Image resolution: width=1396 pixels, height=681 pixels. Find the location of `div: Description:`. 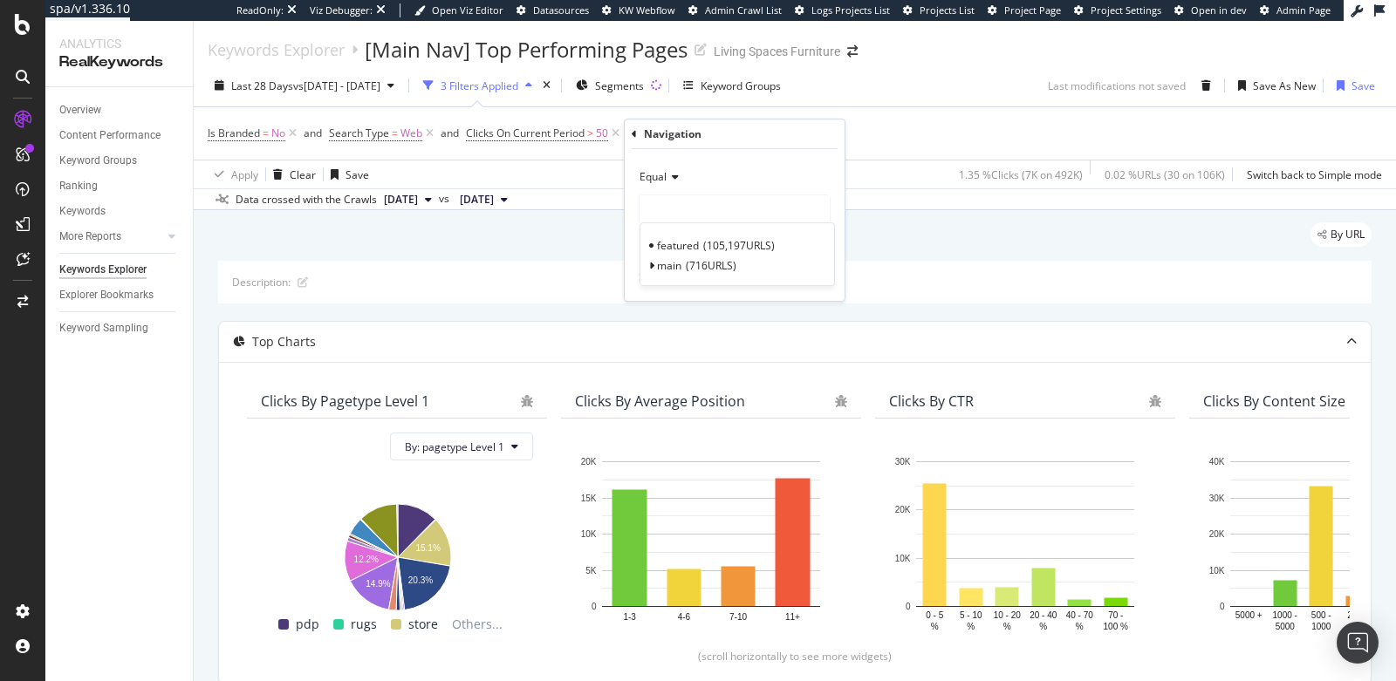

div: Description: is located at coordinates (261, 282).